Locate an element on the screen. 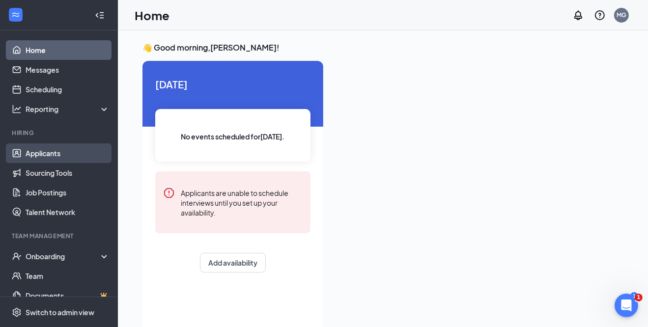 The width and height of the screenshot is (648, 327). div: Reporting is located at coordinates (68, 109).